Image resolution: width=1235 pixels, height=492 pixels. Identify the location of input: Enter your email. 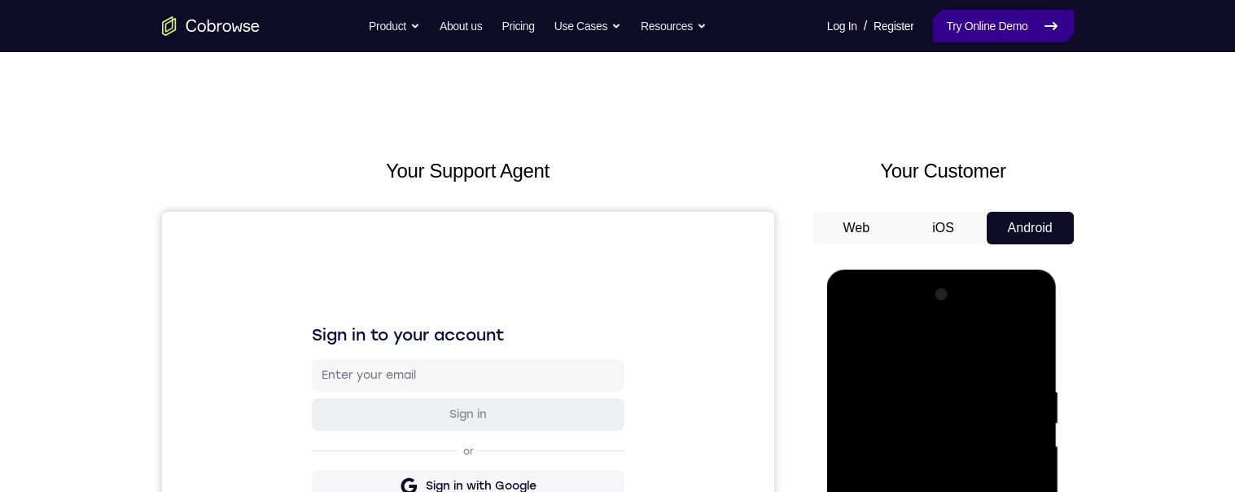
(306, 164).